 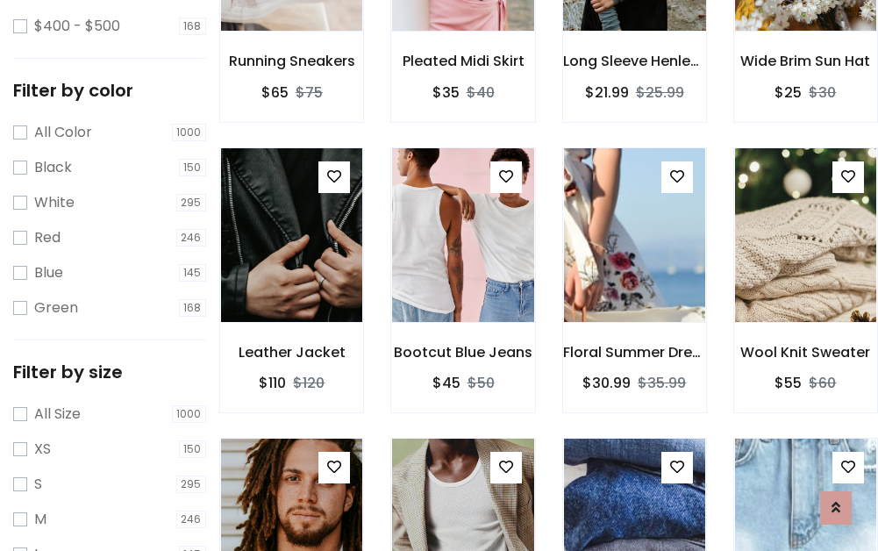 What do you see at coordinates (193, 273) in the screenshot?
I see `span: 145` at bounding box center [193, 273].